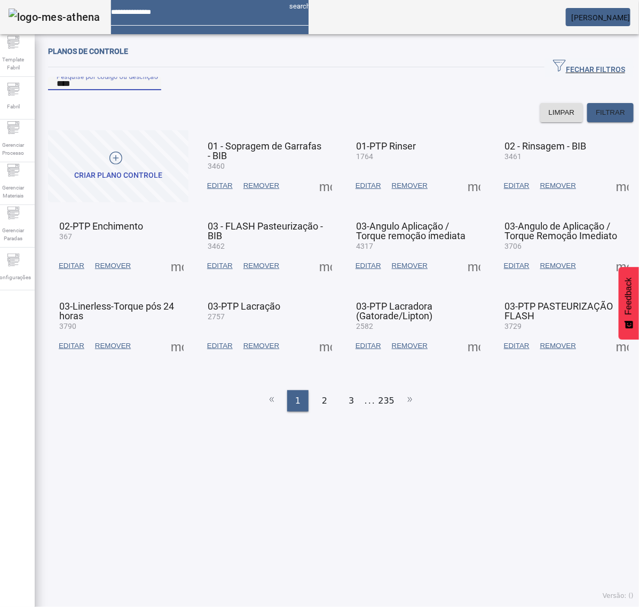  What do you see at coordinates (386, 401) in the screenshot?
I see `li: 235` at bounding box center [386, 401].